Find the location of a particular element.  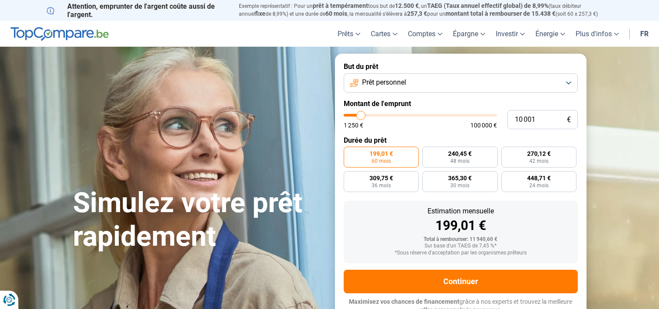

label: But du prêt is located at coordinates (461, 66).